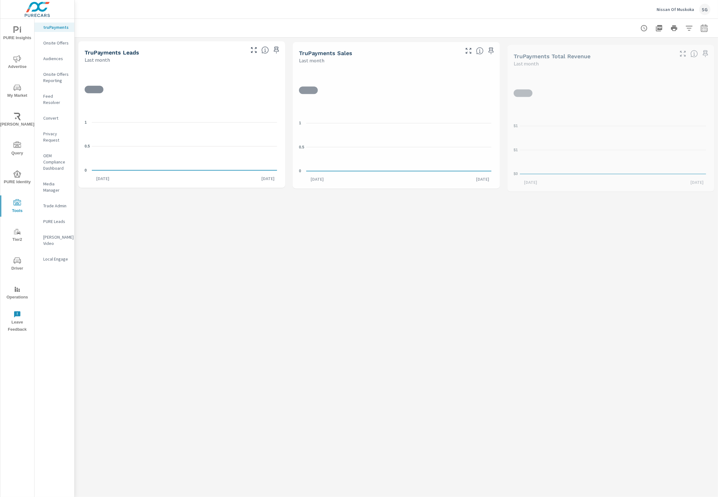 This screenshot has height=497, width=718. I want to click on button: "Export Report to PDF", so click(659, 28).